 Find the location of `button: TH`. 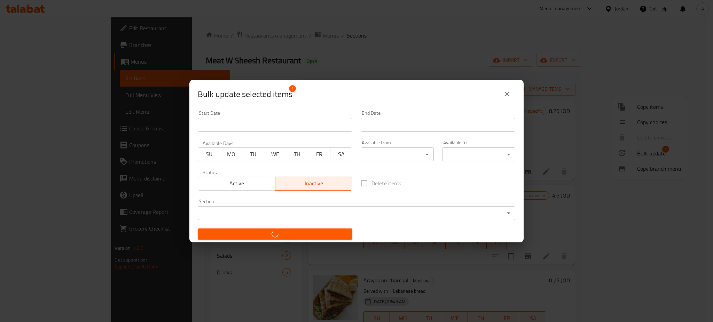

button: TH is located at coordinates (297, 155).